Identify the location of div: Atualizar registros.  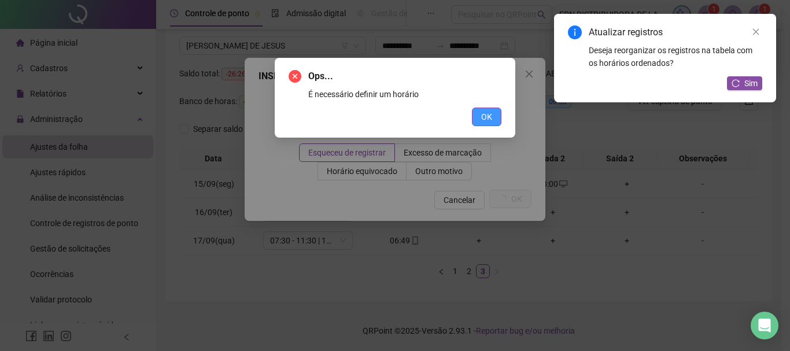
(676, 32).